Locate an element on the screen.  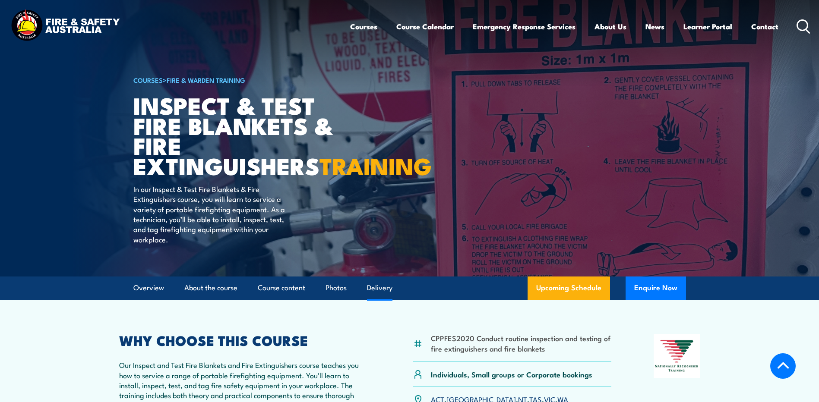
a: Upcoming Schedule is located at coordinates (568, 288).